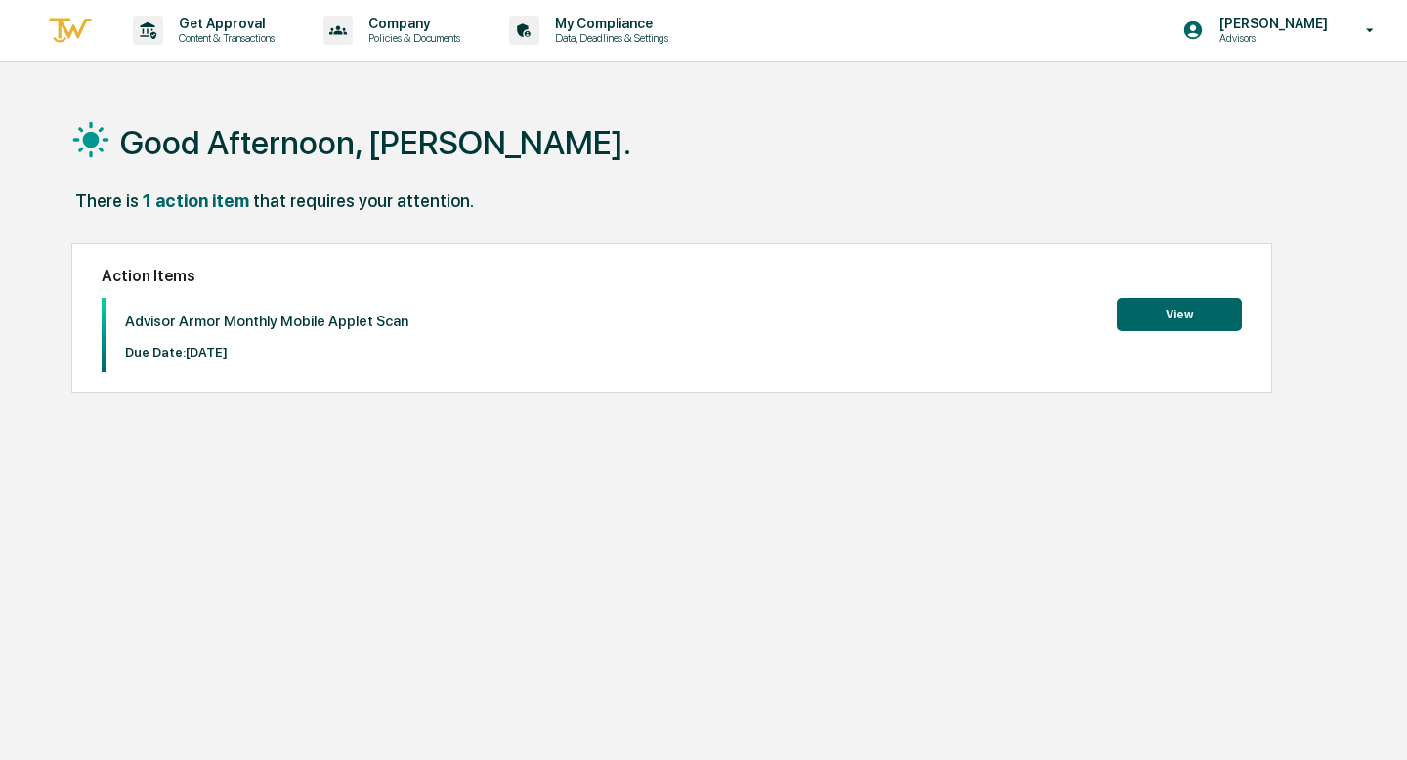 The image size is (1407, 760). I want to click on h2: Action Items, so click(671, 275).